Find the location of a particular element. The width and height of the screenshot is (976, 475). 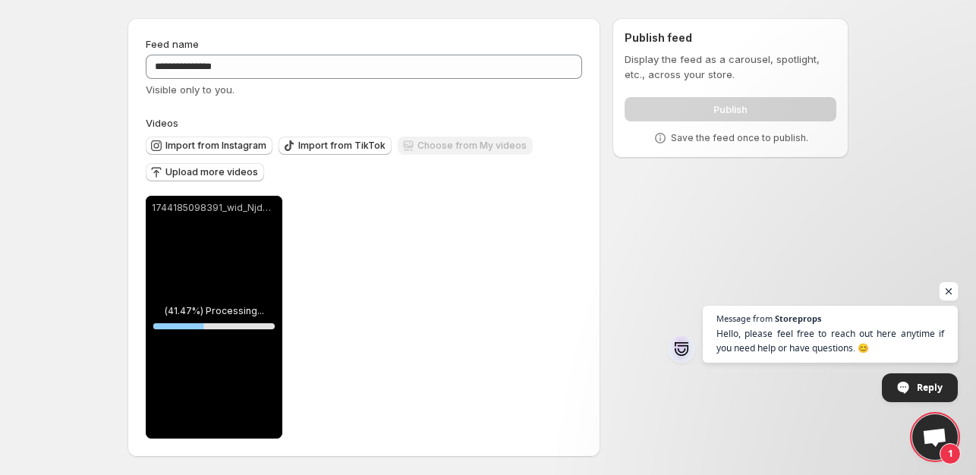

p: Display the feed as a carousel, spotlight, etc., across your store. is located at coordinates (730, 67).